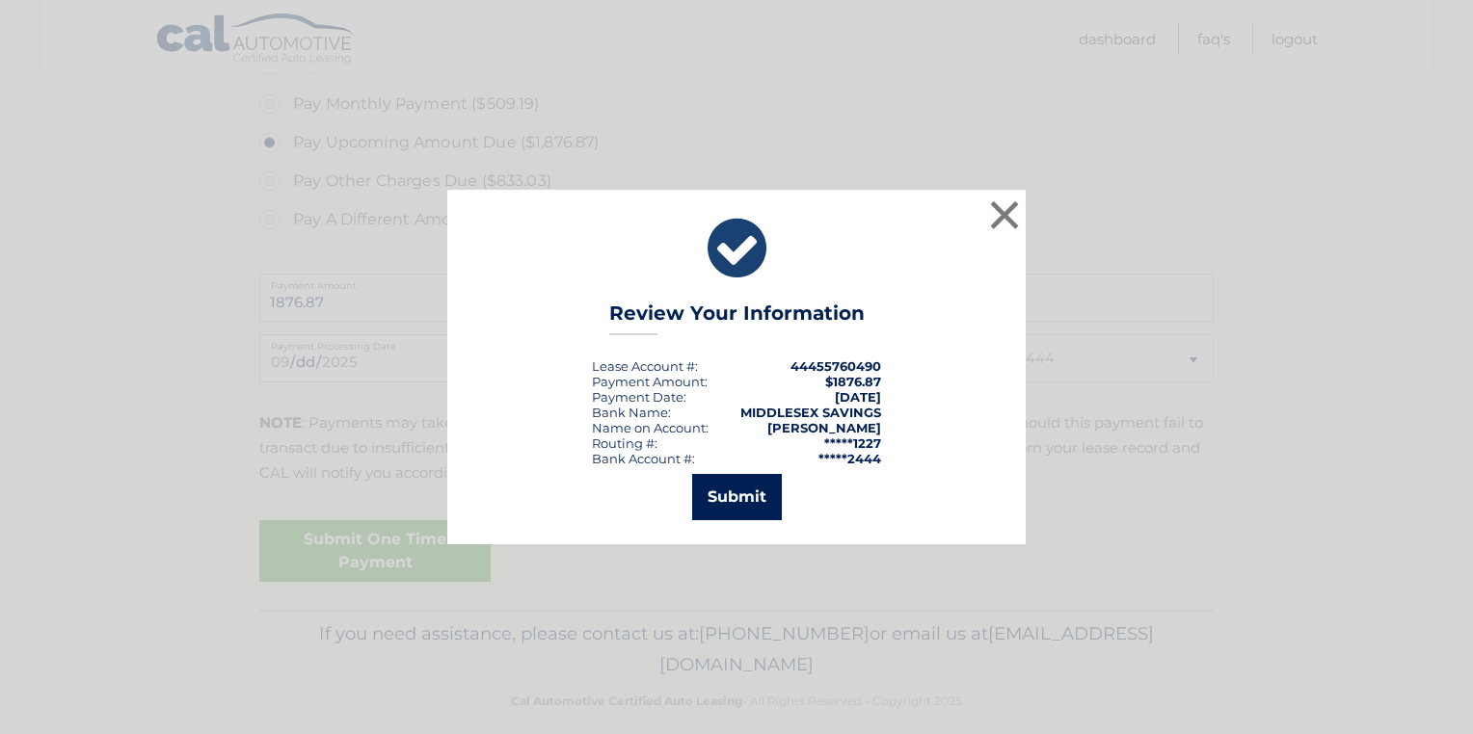  What do you see at coordinates (853, 382) in the screenshot?
I see `span: $1876.87` at bounding box center [853, 382].